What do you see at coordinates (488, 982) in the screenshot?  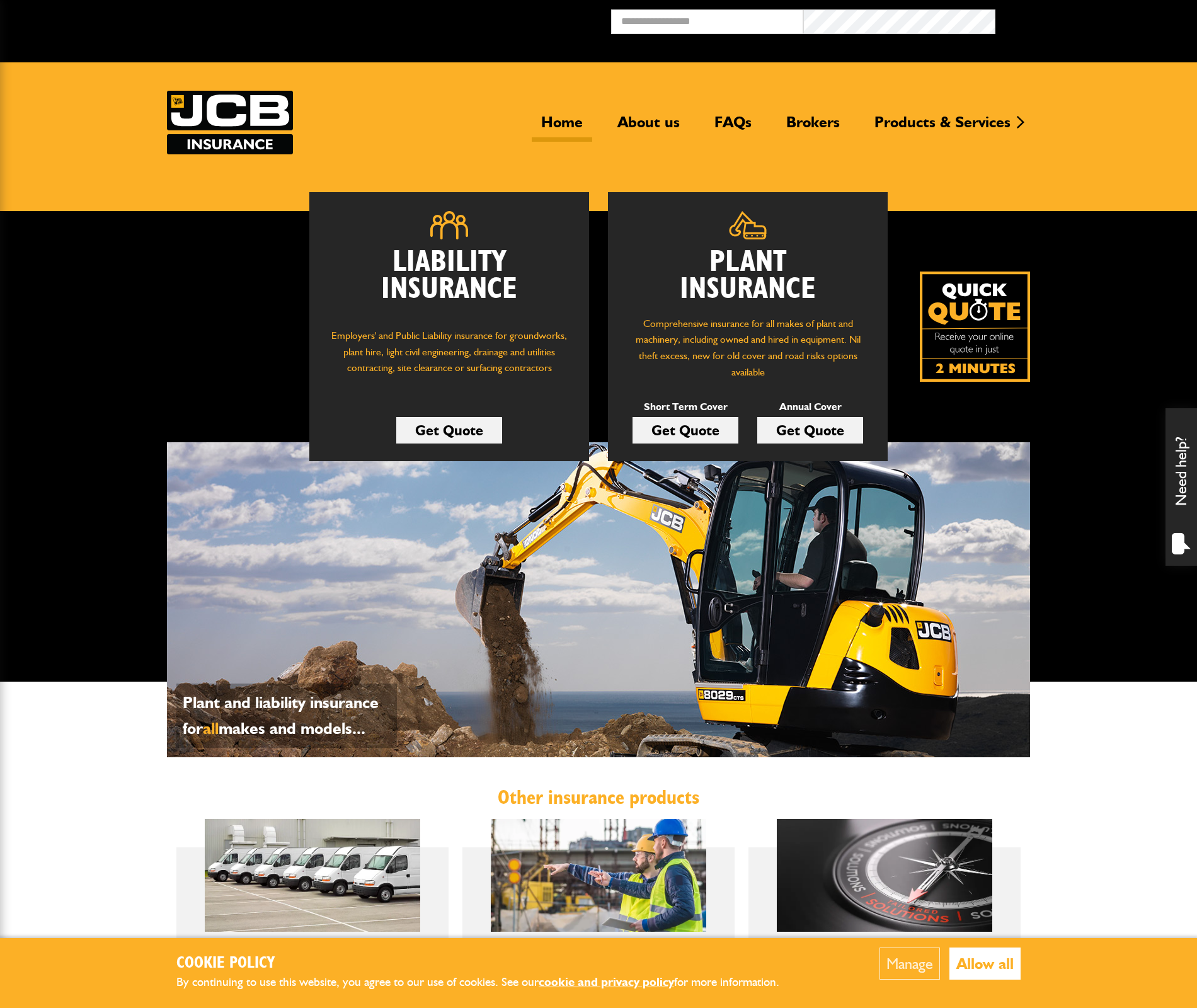 I see `p: By continuing to use this website, you agree to our use of cookies. See our for more information.` at bounding box center [488, 982].